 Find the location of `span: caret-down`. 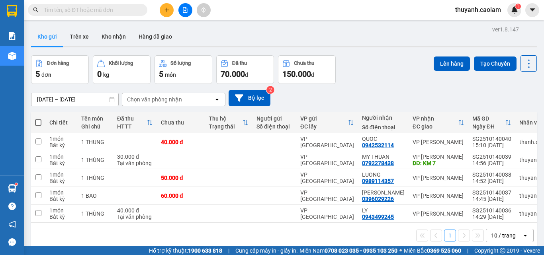

span: caret-down is located at coordinates (532, 10).